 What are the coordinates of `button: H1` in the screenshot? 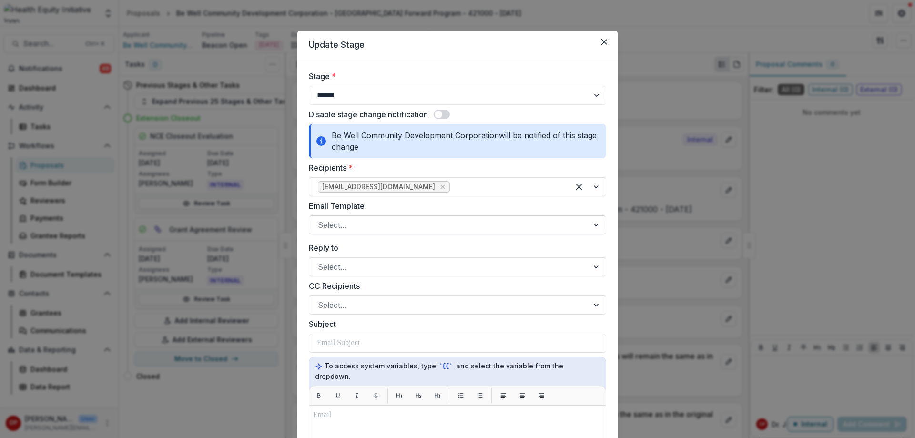 It's located at (399, 396).